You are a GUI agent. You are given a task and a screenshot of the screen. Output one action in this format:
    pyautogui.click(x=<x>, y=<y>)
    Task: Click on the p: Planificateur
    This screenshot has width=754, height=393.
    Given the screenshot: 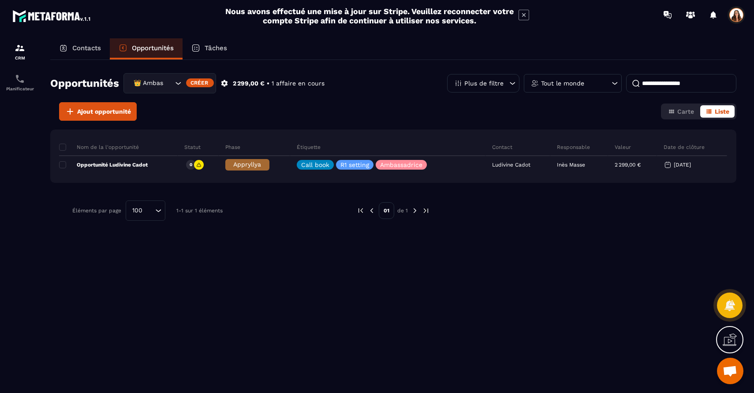 What is the action you would take?
    pyautogui.click(x=20, y=89)
    